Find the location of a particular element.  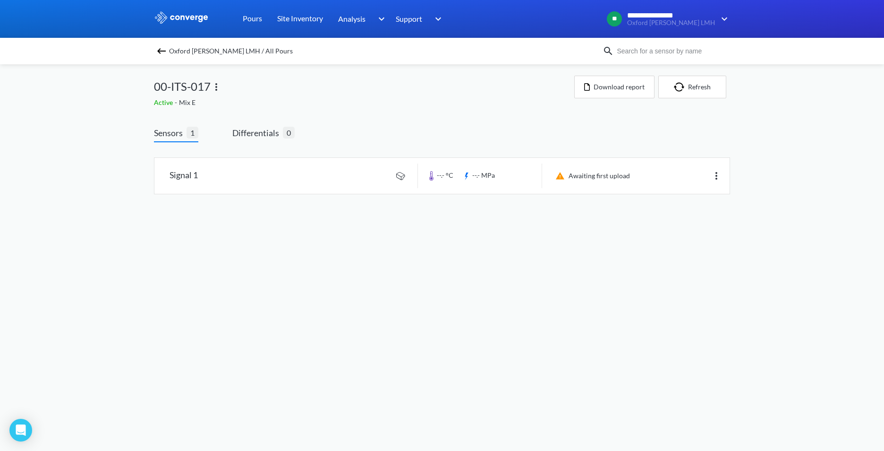

img: icon-file.svg is located at coordinates (587, 87).